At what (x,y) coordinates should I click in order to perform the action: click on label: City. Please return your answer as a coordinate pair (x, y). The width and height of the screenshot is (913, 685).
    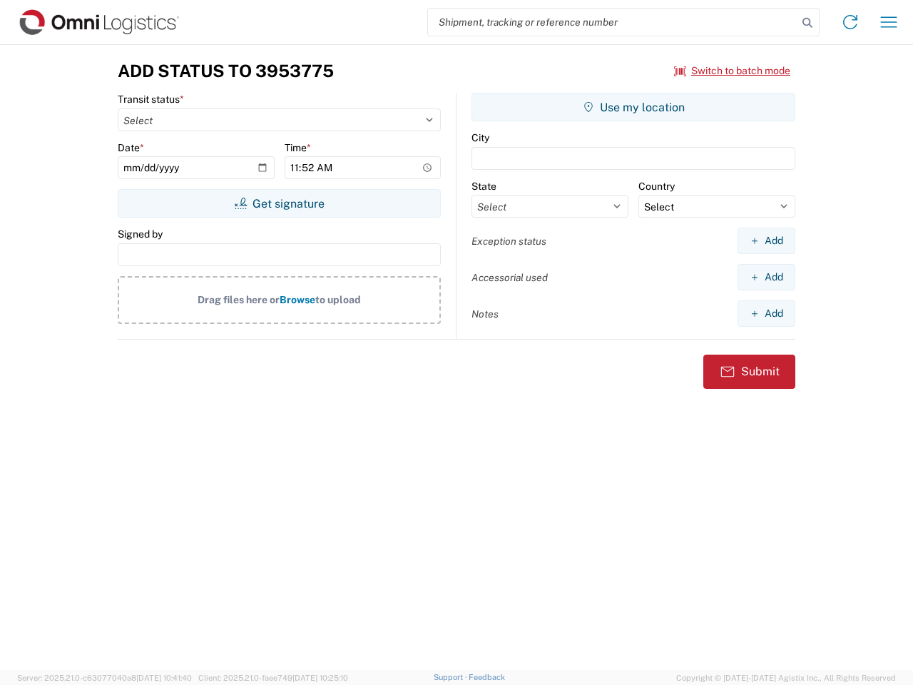
    Looking at the image, I should click on (480, 138).